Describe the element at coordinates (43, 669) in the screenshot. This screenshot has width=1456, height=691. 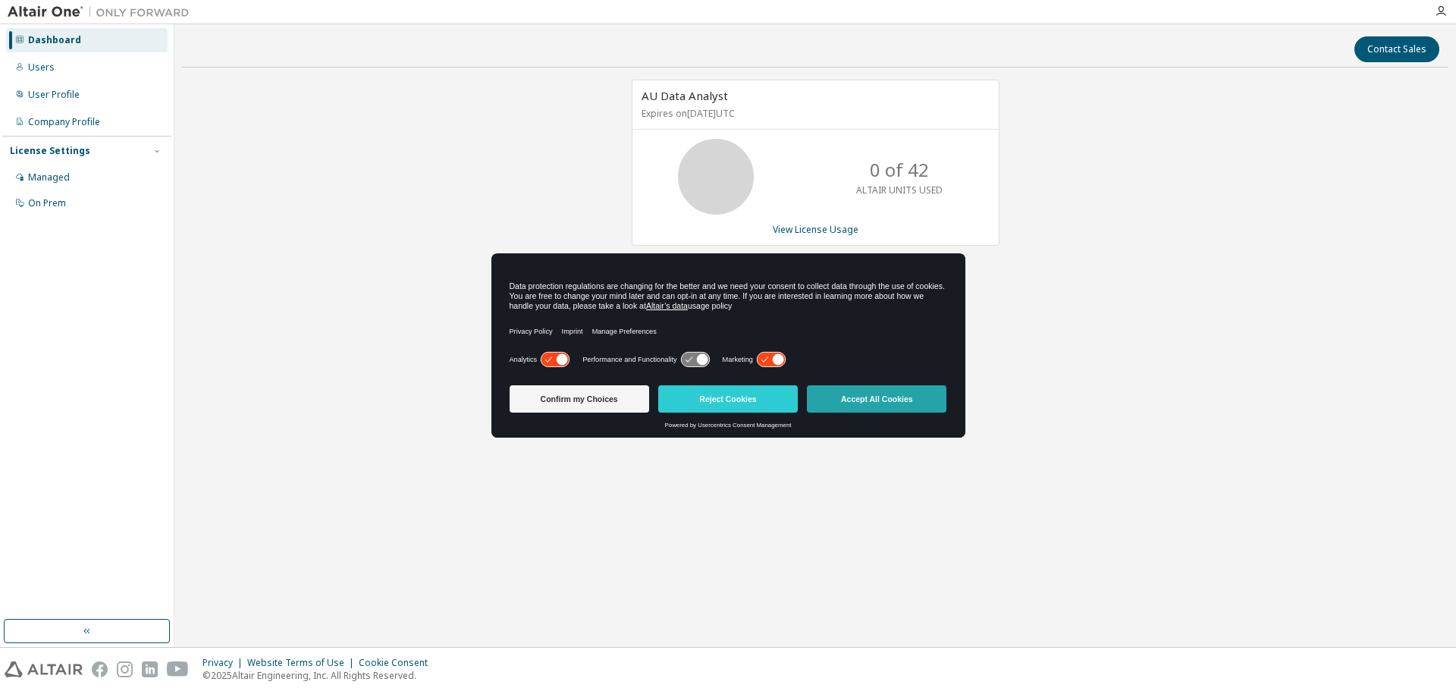
I see `img: altair_logo.svg` at that location.